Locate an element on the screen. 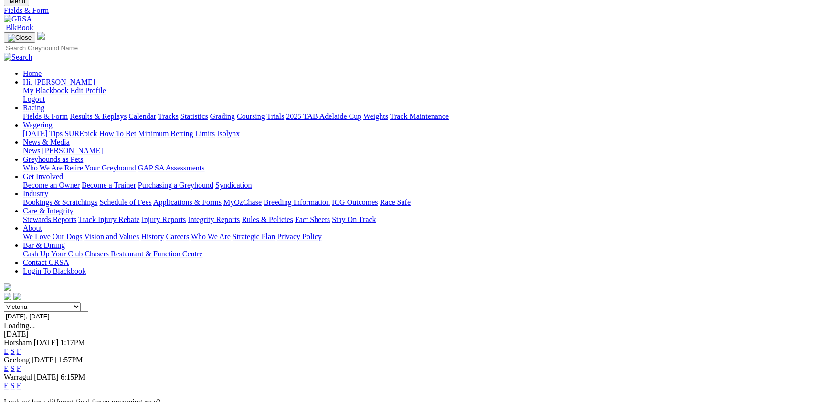  a: Fact Sheets is located at coordinates (312, 219).